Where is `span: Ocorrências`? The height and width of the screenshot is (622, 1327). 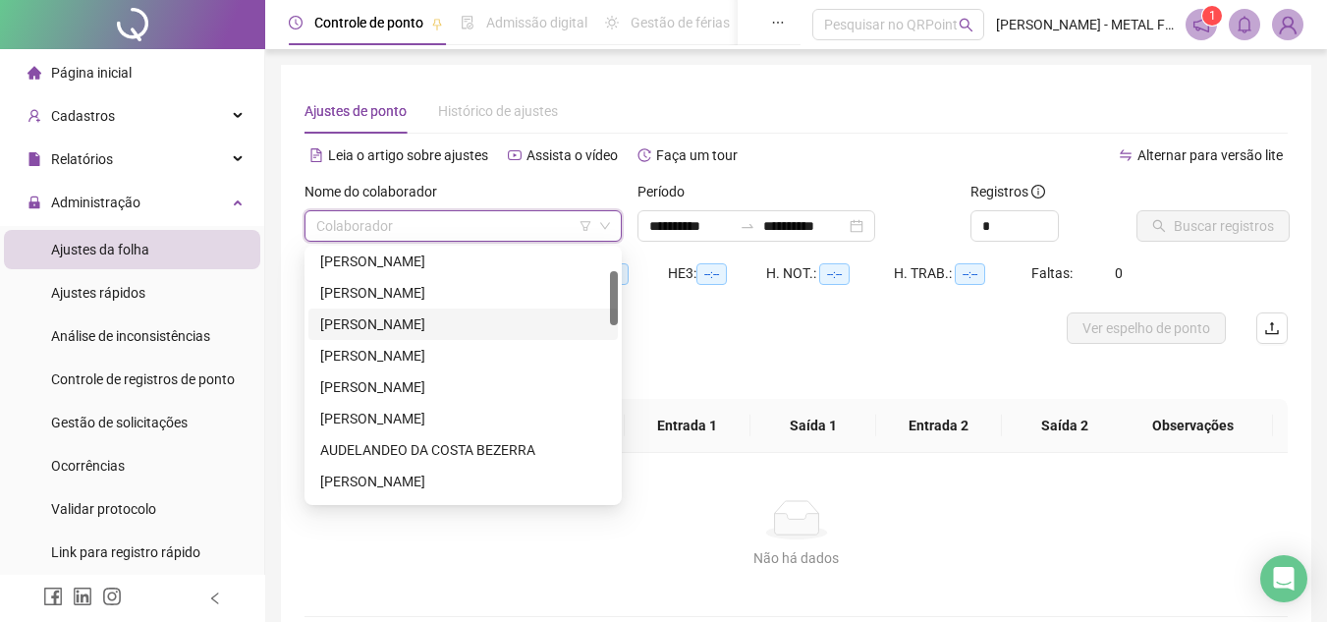
span: Ocorrências is located at coordinates (87, 466).